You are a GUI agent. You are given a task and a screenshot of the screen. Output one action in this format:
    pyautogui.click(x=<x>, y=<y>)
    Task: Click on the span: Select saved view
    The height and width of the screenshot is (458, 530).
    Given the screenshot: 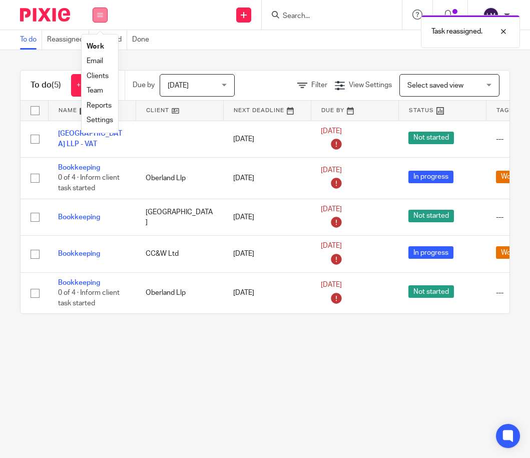 What is the action you would take?
    pyautogui.click(x=435, y=86)
    